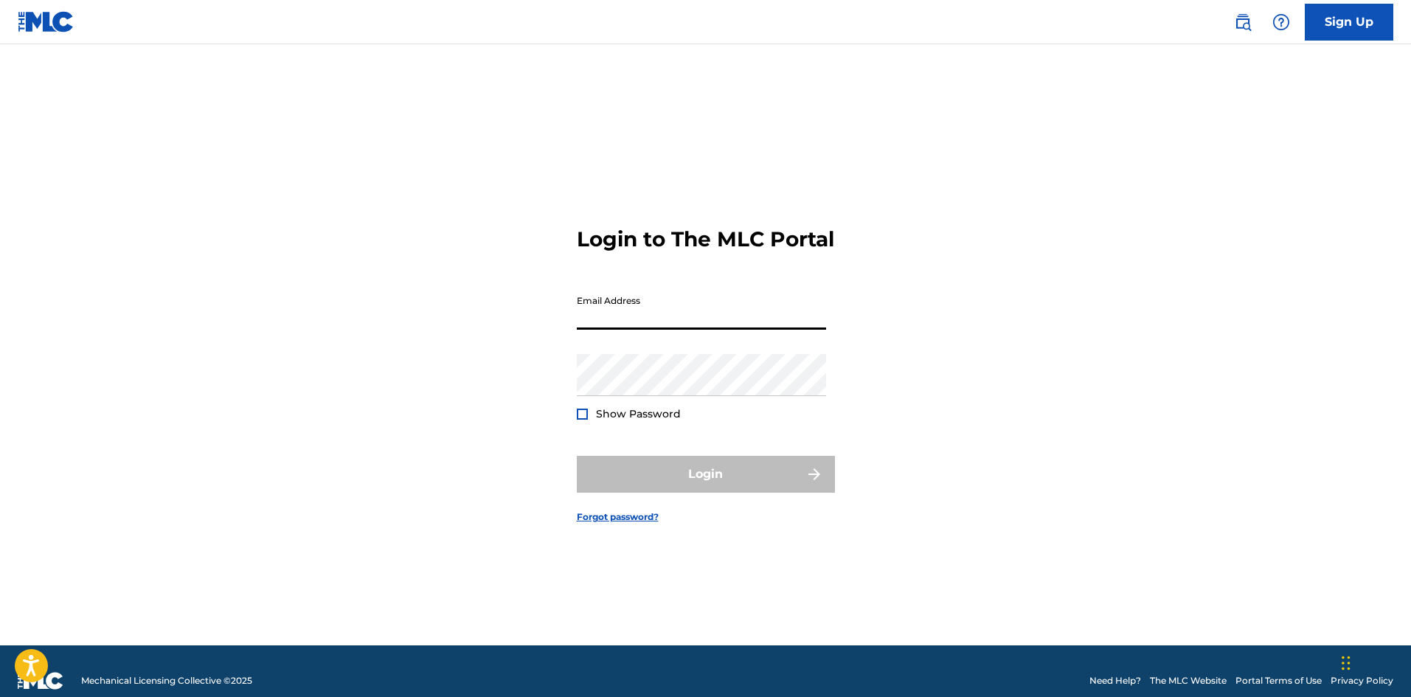 The width and height of the screenshot is (1411, 697). Describe the element at coordinates (617, 517) in the screenshot. I see `a: Forgot password?` at that location.